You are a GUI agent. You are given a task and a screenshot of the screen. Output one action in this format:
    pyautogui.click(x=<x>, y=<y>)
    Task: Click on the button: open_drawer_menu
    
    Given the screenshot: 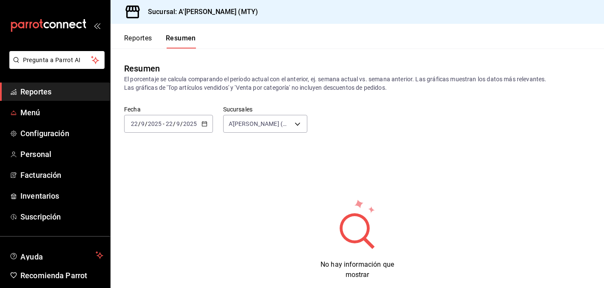 What is the action you would take?
    pyautogui.click(x=97, y=26)
    